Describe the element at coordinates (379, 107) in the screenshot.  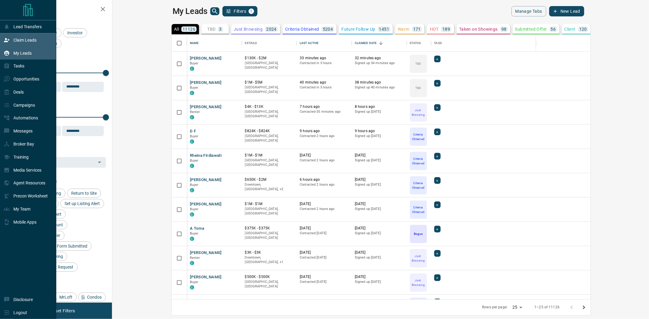
I see `p: 8 hours ago` at that location.